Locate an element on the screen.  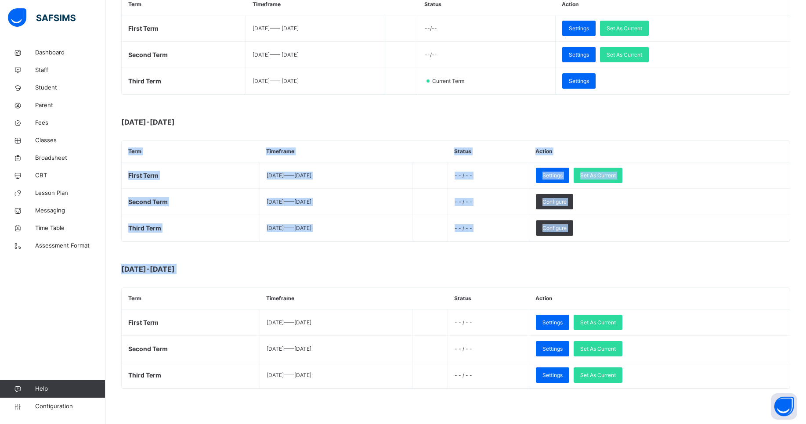
span: Broadsheet is located at coordinates (70, 158).